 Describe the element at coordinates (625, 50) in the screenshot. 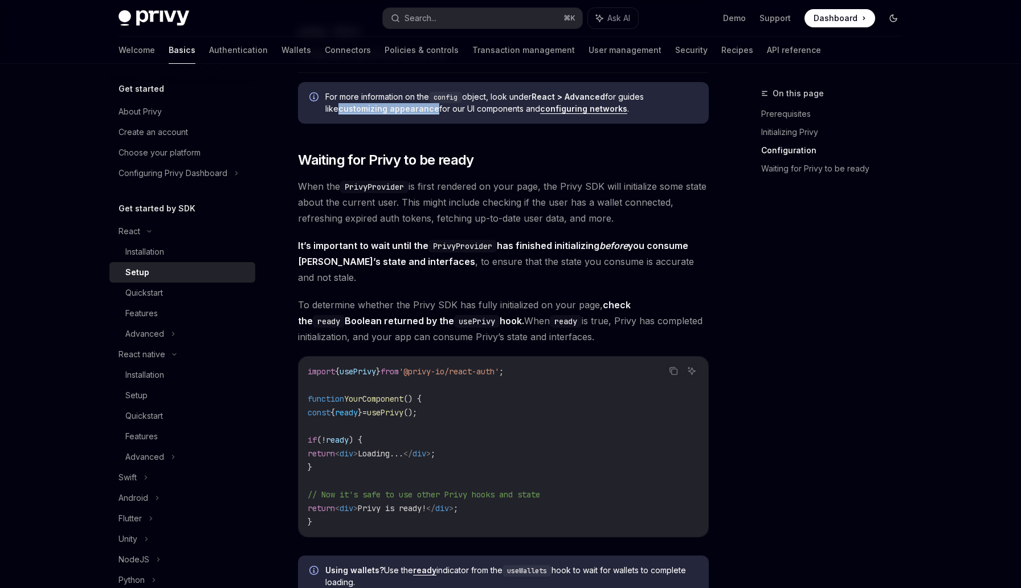

I see `a: User management` at that location.